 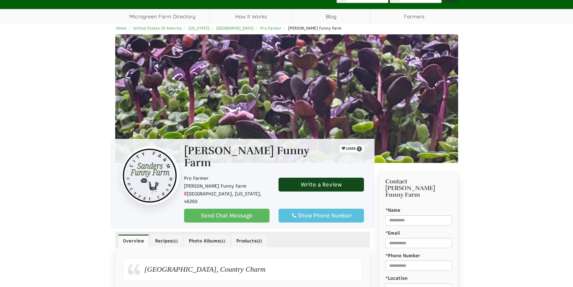 I want to click on a: How It Works, so click(x=251, y=17).